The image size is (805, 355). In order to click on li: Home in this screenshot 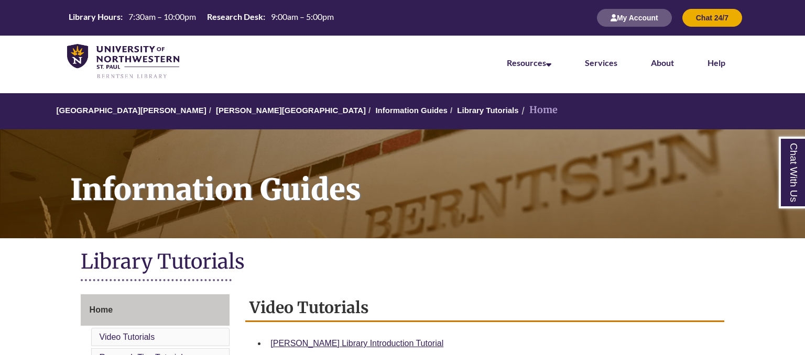, I will do `click(538, 110)`.